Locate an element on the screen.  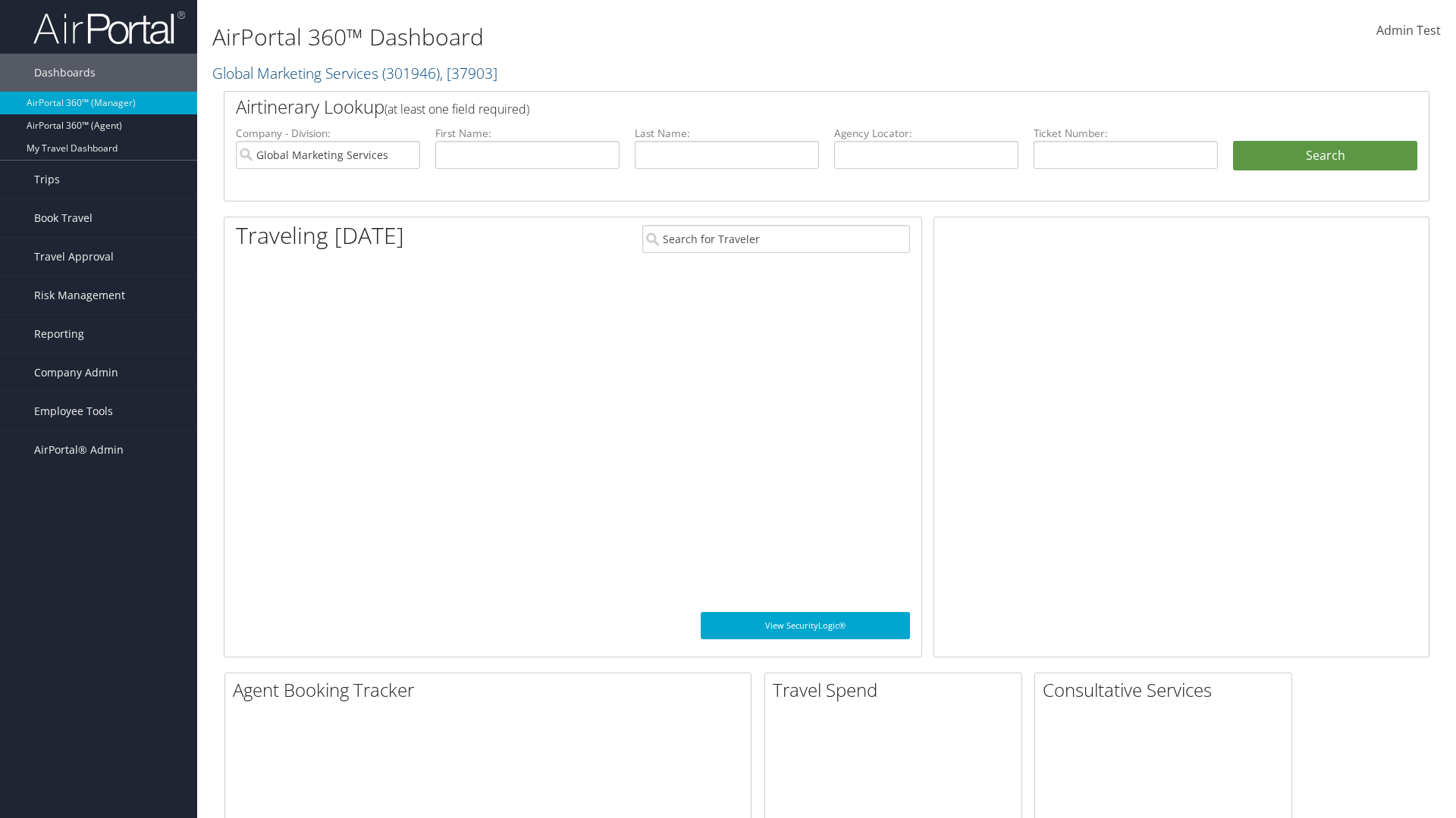
h2: Airtinerary Lookup is located at coordinates (776, 107).